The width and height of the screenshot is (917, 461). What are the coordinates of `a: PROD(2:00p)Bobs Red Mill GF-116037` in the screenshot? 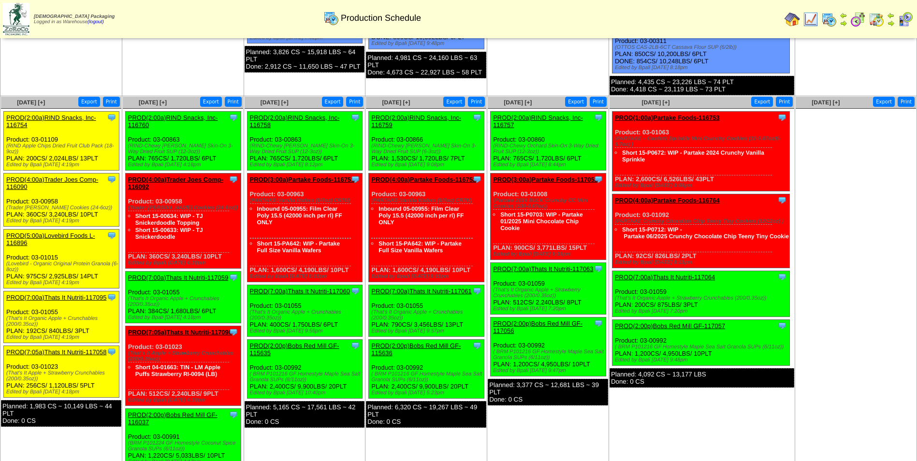 It's located at (173, 418).